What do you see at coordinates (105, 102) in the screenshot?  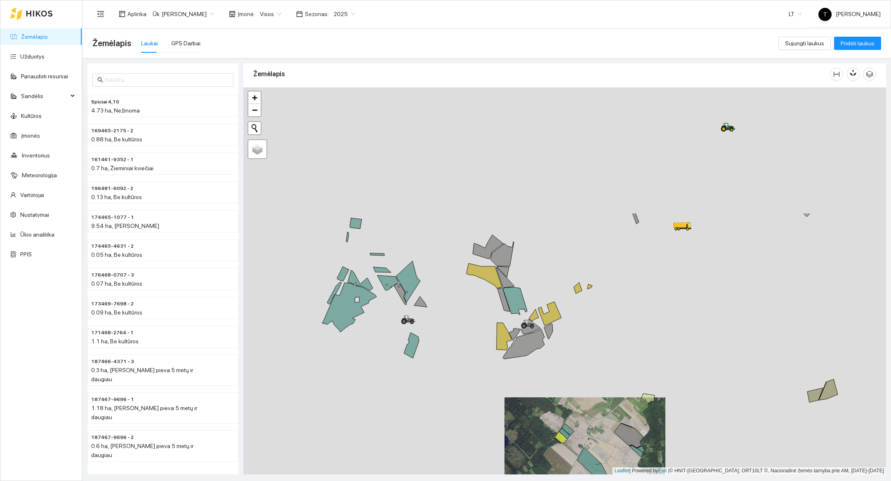 I see `span: Spiciai 4,10` at bounding box center [105, 102].